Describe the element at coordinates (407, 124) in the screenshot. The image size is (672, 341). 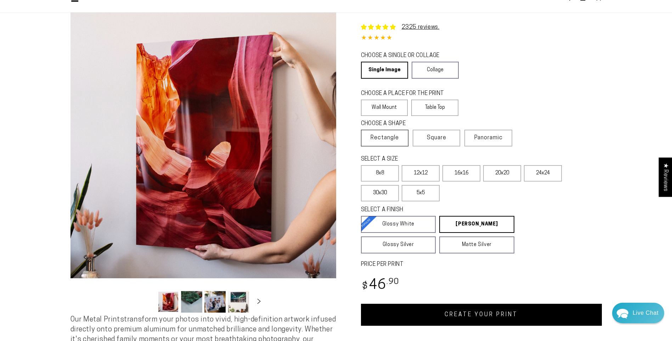
I see `legend: CHOOSE A SHAPE` at that location.